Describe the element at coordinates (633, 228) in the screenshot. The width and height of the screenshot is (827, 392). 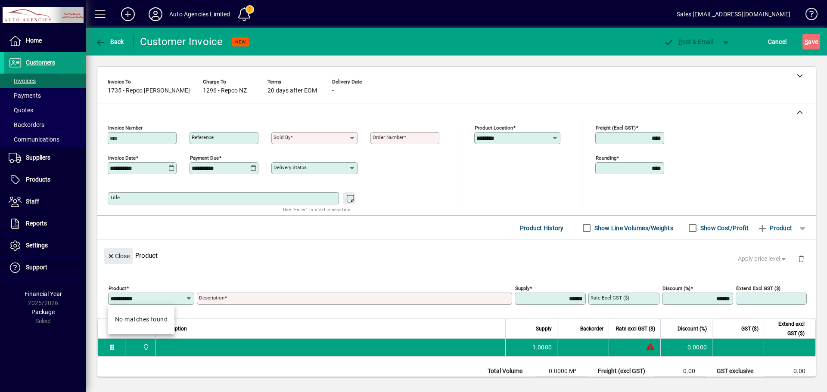
I see `label: Show Line Volumes/Weights` at that location.